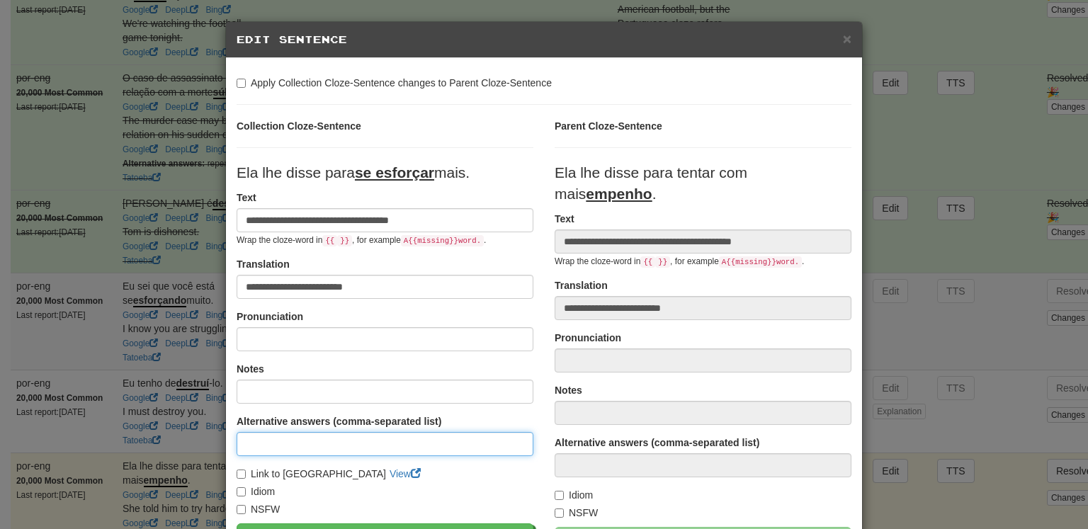 The height and width of the screenshot is (529, 1088). Describe the element at coordinates (619, 193) in the screenshot. I see `u: empenho` at that location.